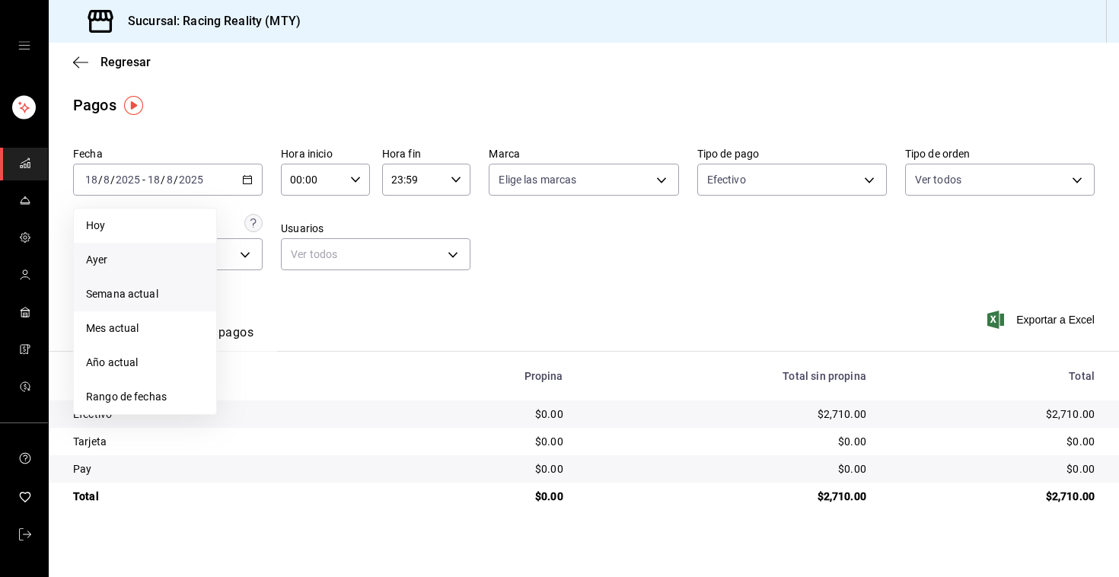  I want to click on button: Exportar a Excel, so click(1042, 320).